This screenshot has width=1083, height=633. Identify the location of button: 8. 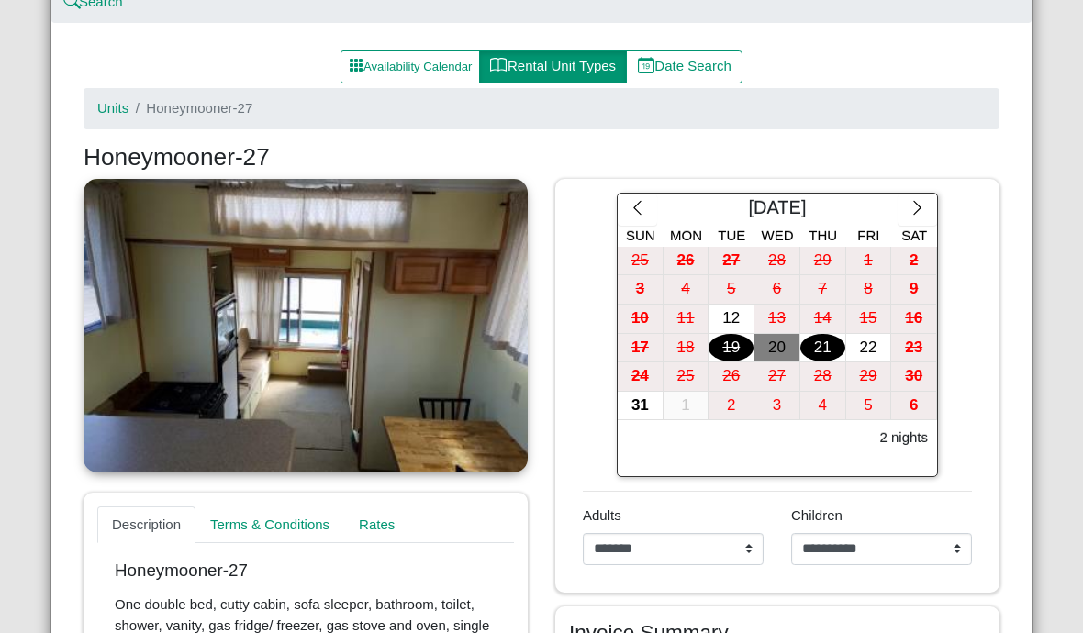
(869, 290).